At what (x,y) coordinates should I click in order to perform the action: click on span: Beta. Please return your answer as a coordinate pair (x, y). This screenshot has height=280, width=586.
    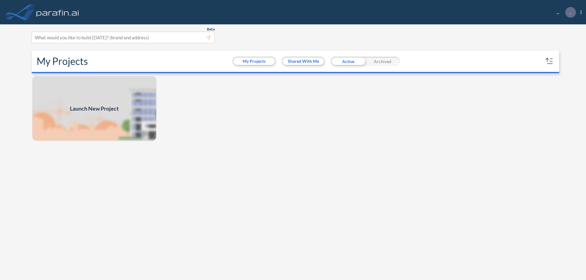
    Looking at the image, I should click on (210, 29).